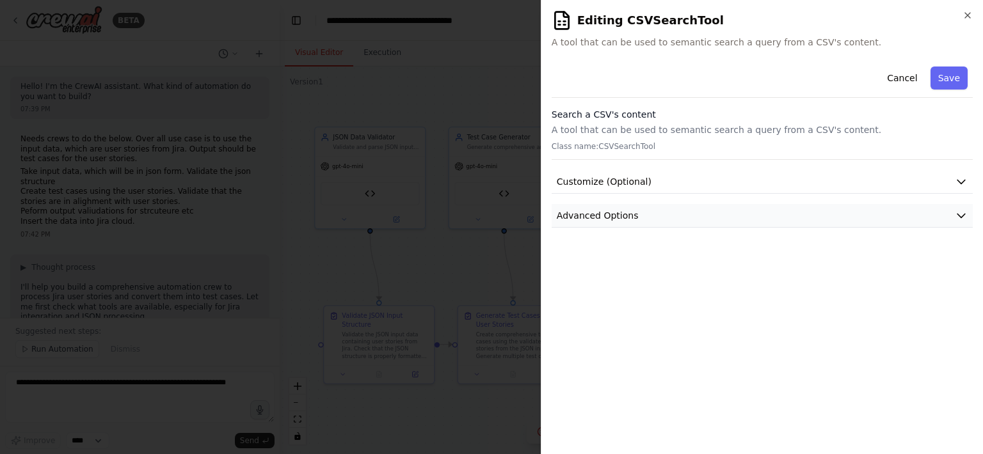  What do you see at coordinates (762, 130) in the screenshot?
I see `p: A tool that can be used to semantic search a query from a CSV's content.` at bounding box center [762, 130].